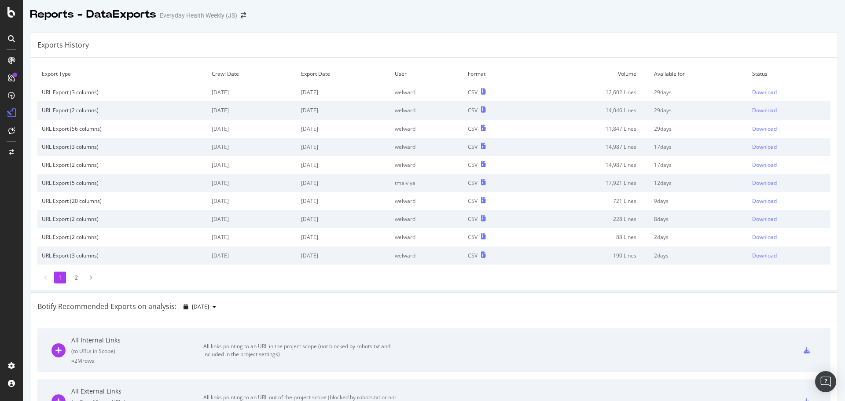 The image size is (845, 401). What do you see at coordinates (427, 183) in the screenshot?
I see `td: tmalviya` at bounding box center [427, 183].